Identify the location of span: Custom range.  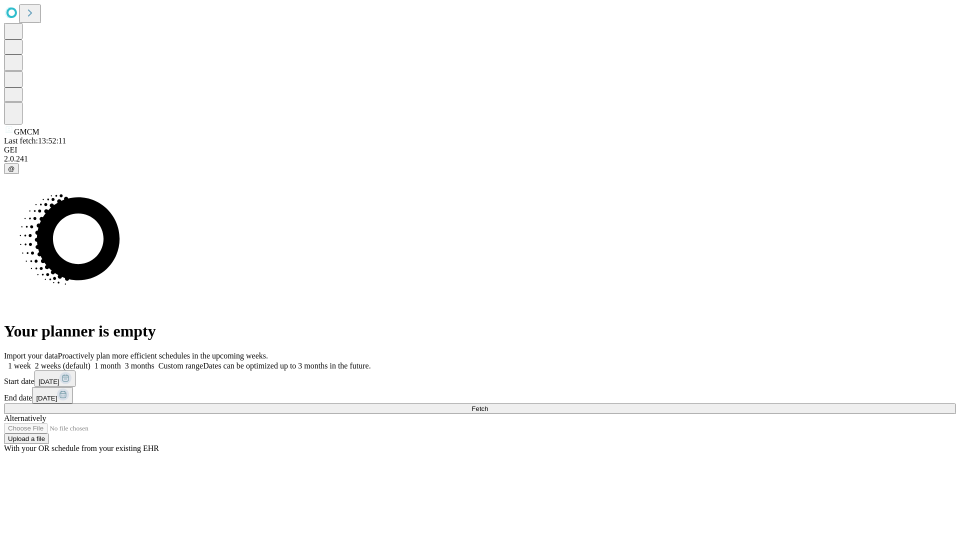
(180, 365).